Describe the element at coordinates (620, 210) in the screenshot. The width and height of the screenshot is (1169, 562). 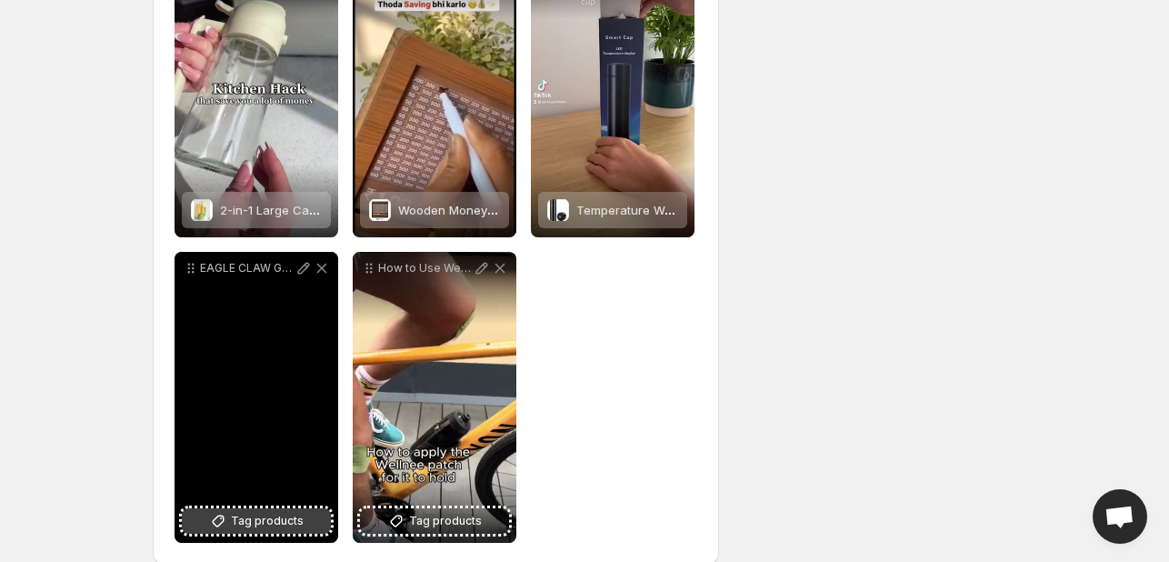
I see `span: Wooden Money Piggy Bank, Money Saving Box, Gullak Rs.10000 Goal Tracker` at that location.